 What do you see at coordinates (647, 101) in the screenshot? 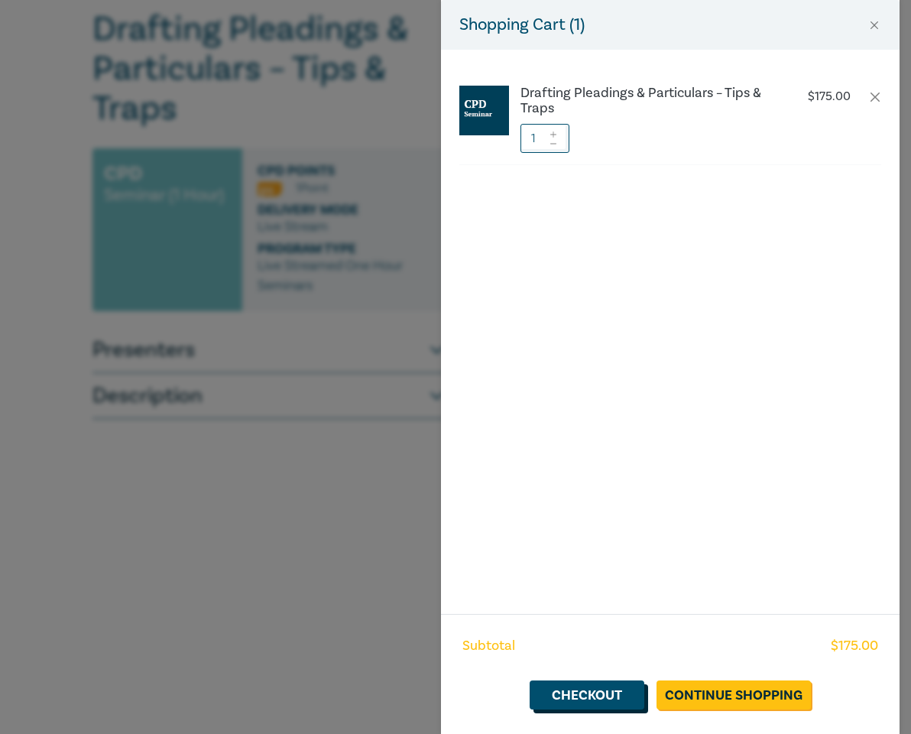
I see `a: Drafting Pleadings & Particulars – Tips & Traps` at bounding box center [647, 101].